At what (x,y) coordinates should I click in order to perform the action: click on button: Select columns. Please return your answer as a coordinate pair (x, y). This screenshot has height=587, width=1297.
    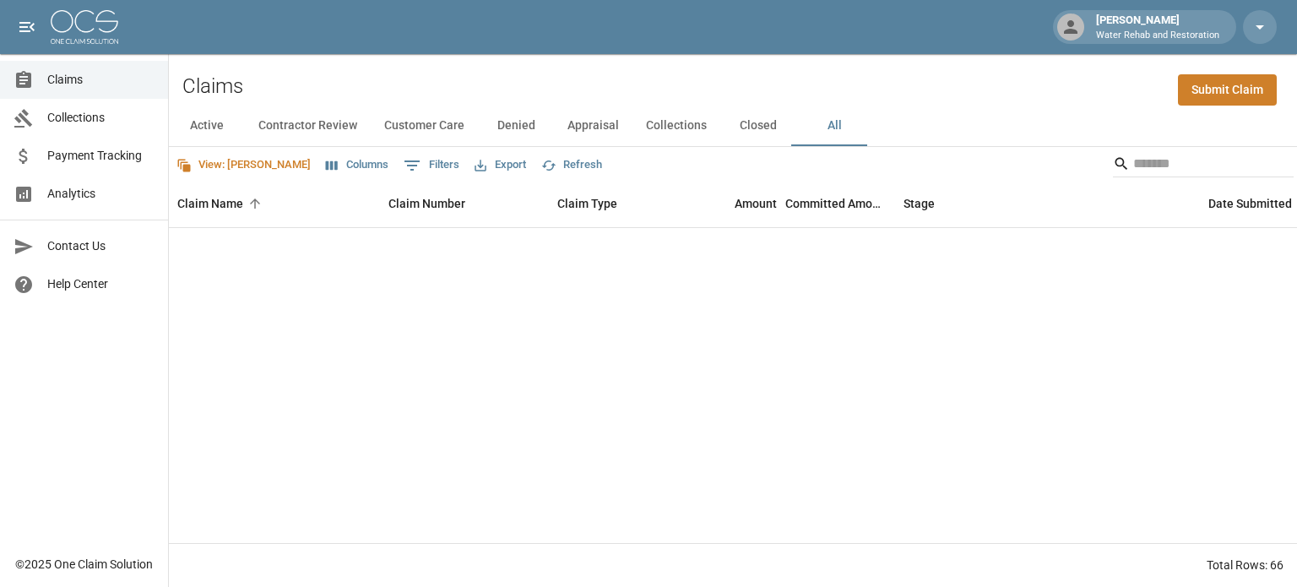
    Looking at the image, I should click on (357, 165).